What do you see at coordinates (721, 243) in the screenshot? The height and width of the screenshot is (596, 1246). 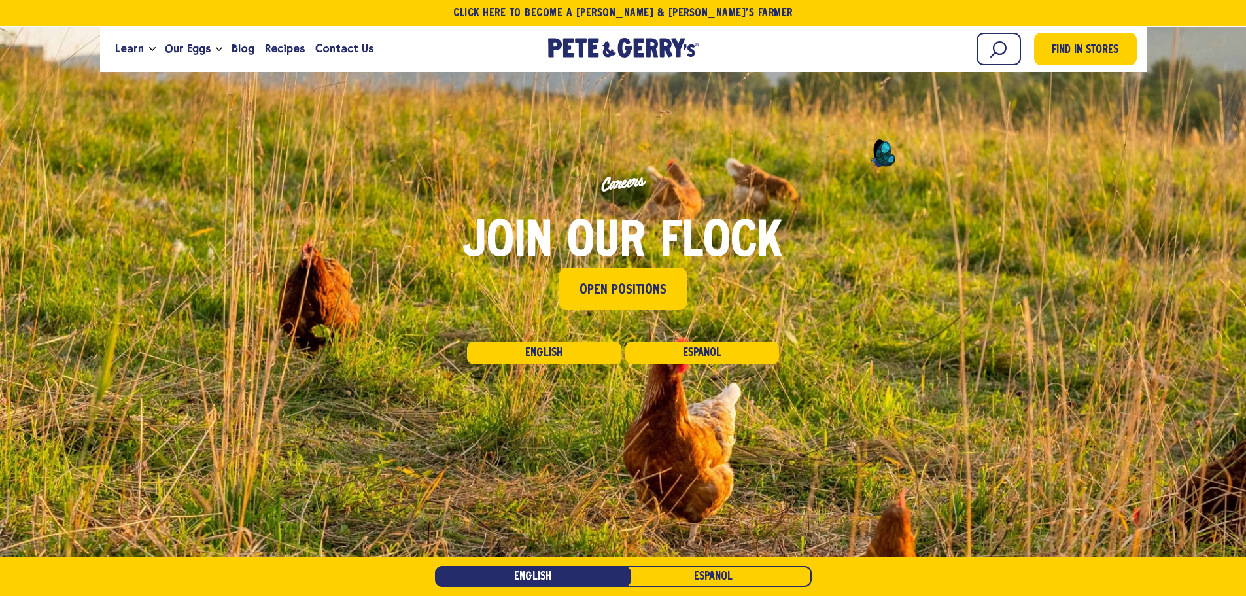 I see `span: flock` at bounding box center [721, 243].